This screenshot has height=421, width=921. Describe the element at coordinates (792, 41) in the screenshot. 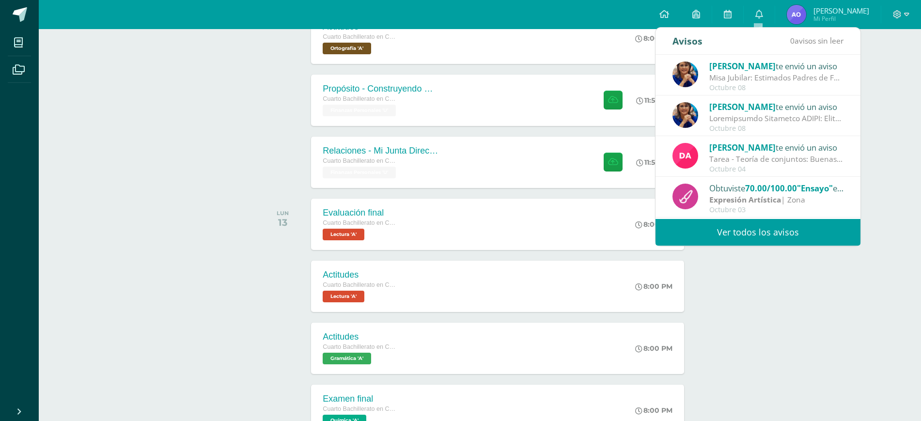

I see `span: 0` at that location.